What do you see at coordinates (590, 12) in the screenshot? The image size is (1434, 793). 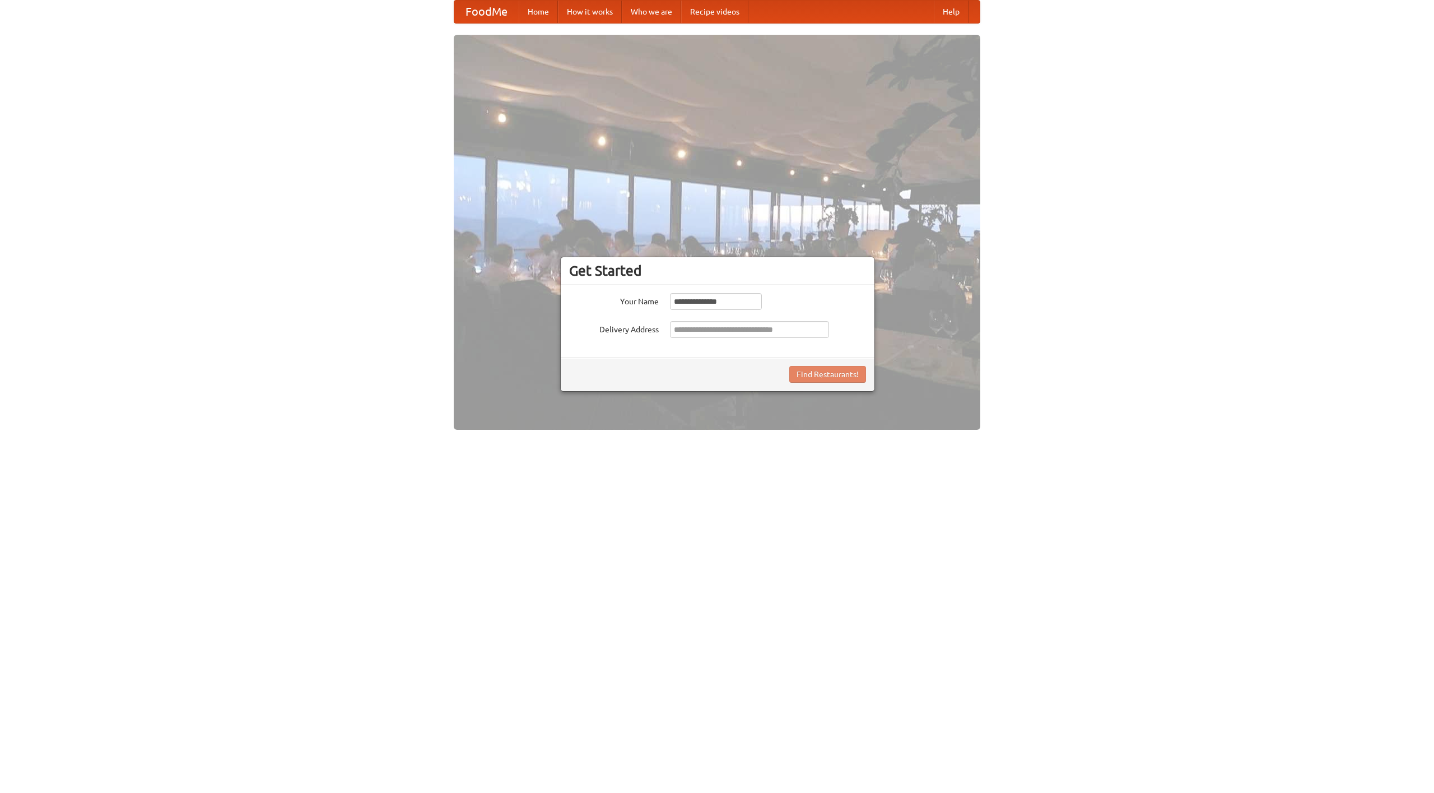 I see `a: How it works` at bounding box center [590, 12].